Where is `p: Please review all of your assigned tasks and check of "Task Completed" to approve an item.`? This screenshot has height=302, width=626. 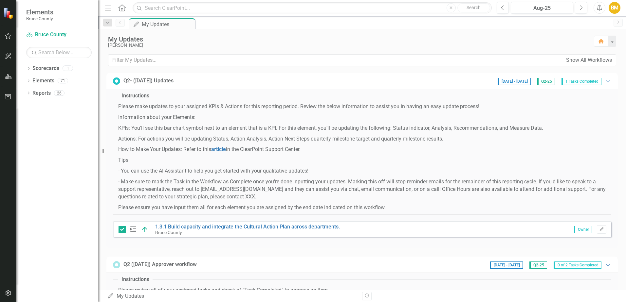
p: Please review all of your assigned tasks and check of "Task Completed" to approve an item. is located at coordinates (362, 291).